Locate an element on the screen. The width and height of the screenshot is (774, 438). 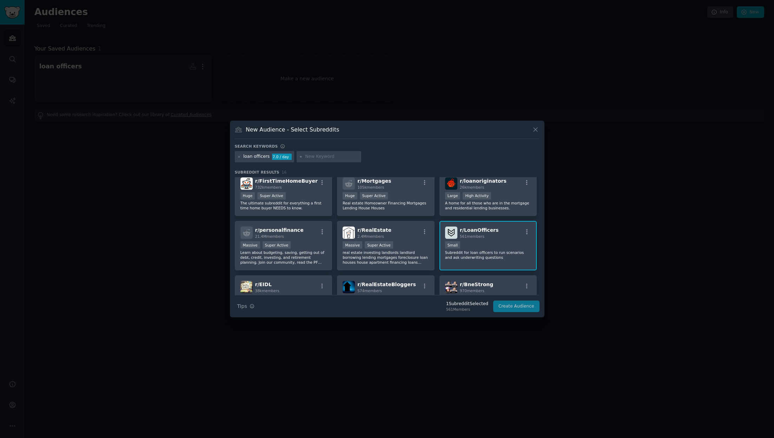
span: 26k members is located at coordinates (472, 187).